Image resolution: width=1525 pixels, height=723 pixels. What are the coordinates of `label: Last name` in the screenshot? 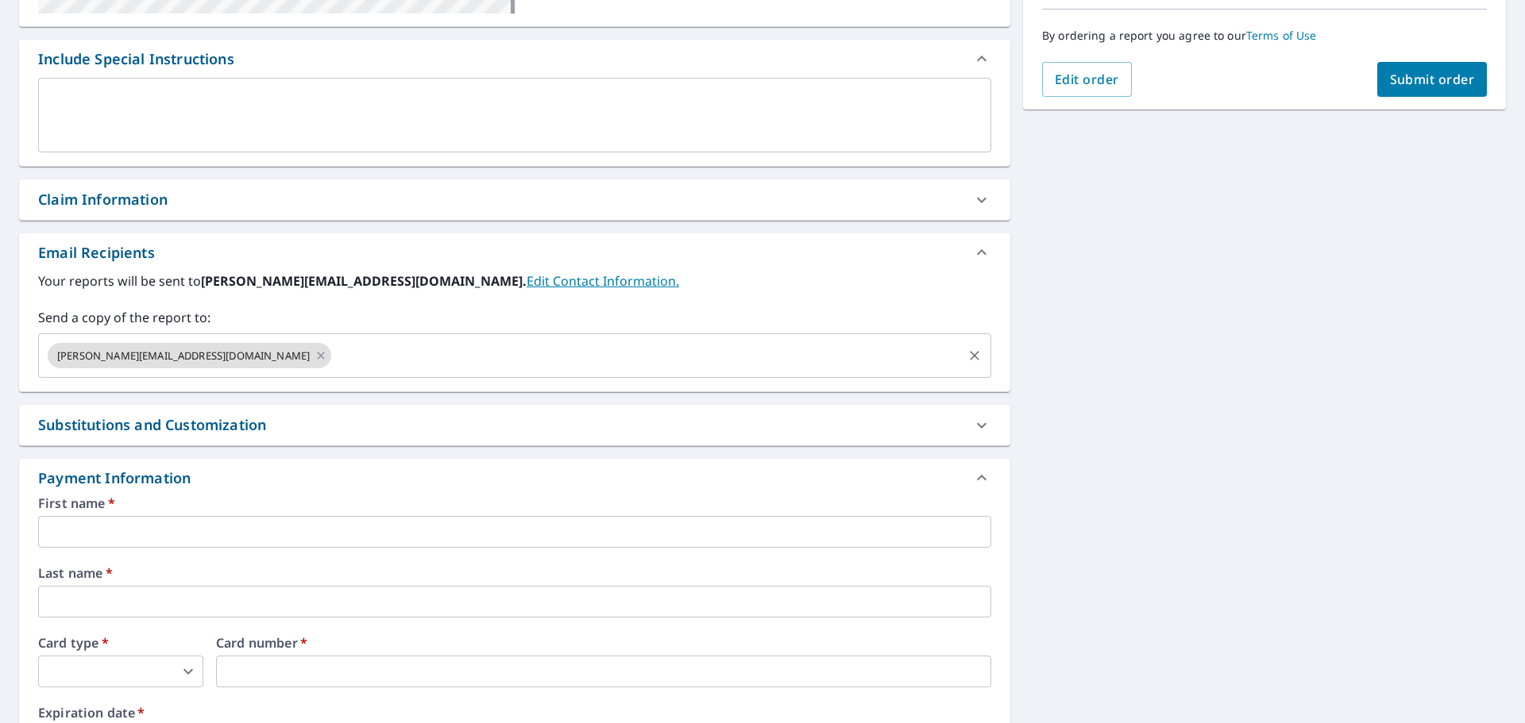 It's located at (515, 573).